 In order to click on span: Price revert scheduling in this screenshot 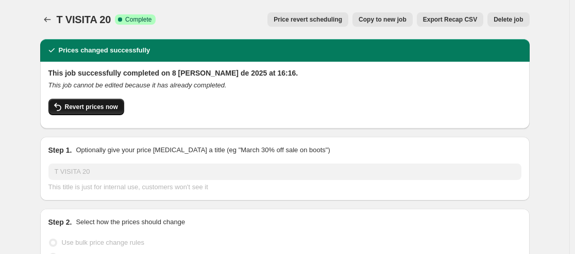, I will do `click(307, 20)`.